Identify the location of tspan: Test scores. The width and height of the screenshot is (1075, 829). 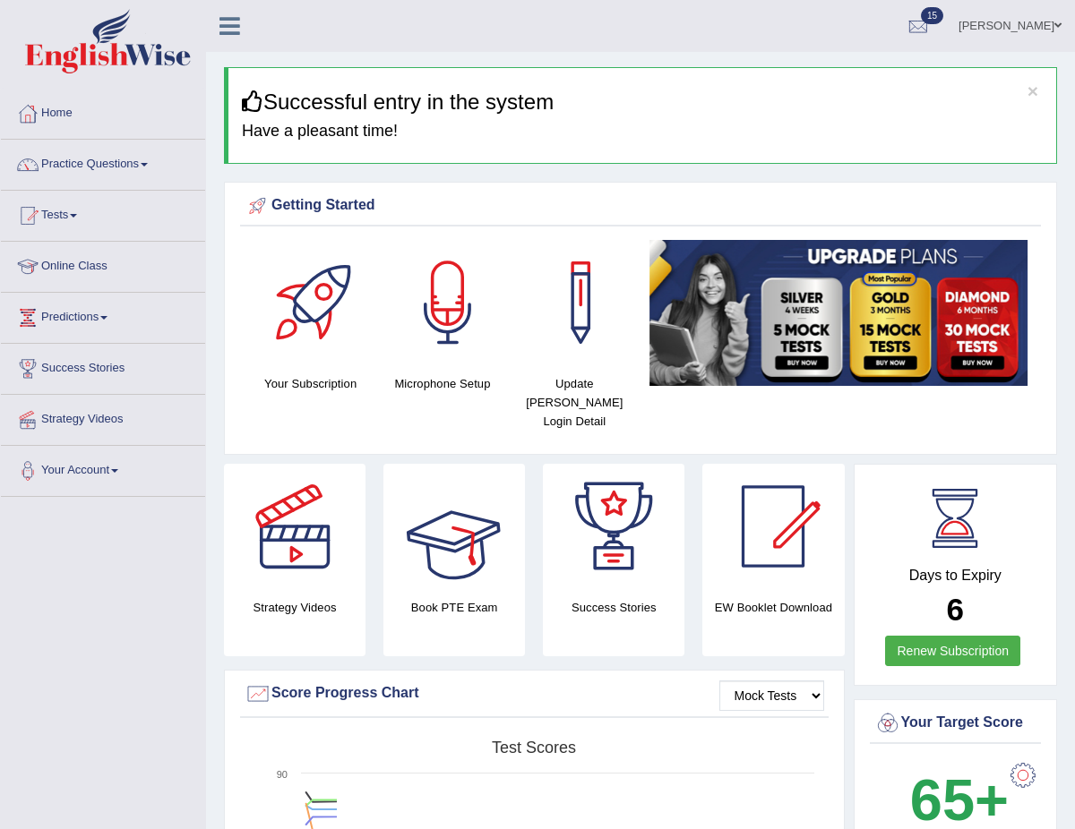
(534, 748).